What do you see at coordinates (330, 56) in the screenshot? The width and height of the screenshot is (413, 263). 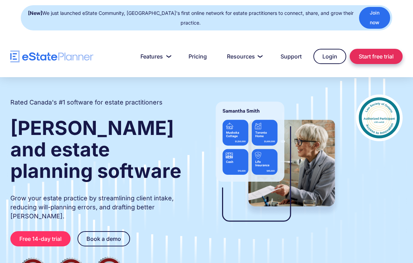 I see `a: Login` at bounding box center [330, 56].